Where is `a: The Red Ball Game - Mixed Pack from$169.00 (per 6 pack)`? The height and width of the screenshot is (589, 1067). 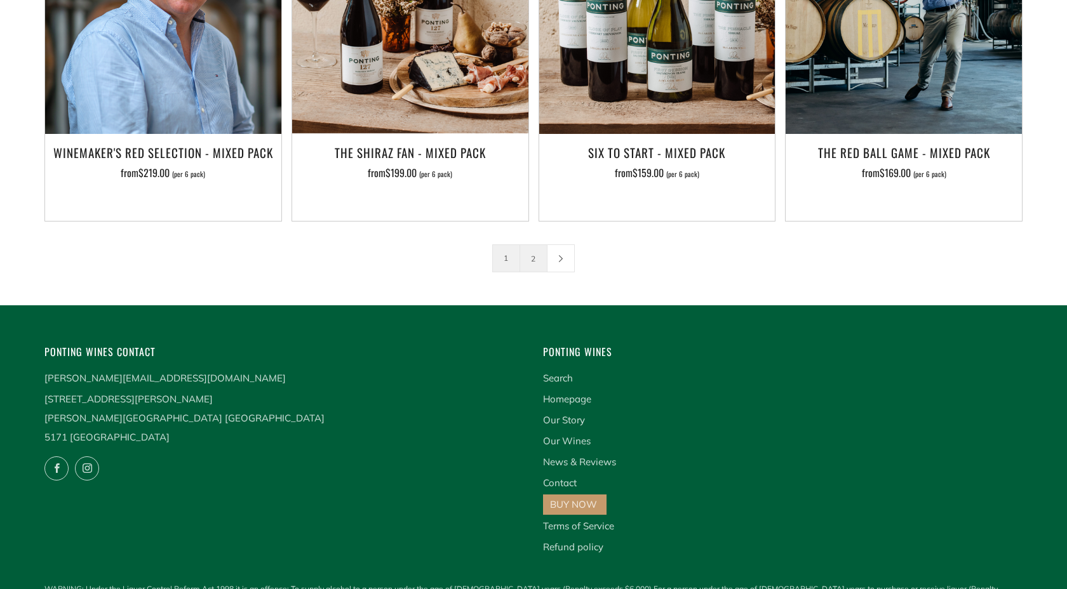 a: The Red Ball Game - Mixed Pack from$169.00 (per 6 pack) is located at coordinates (904, 173).